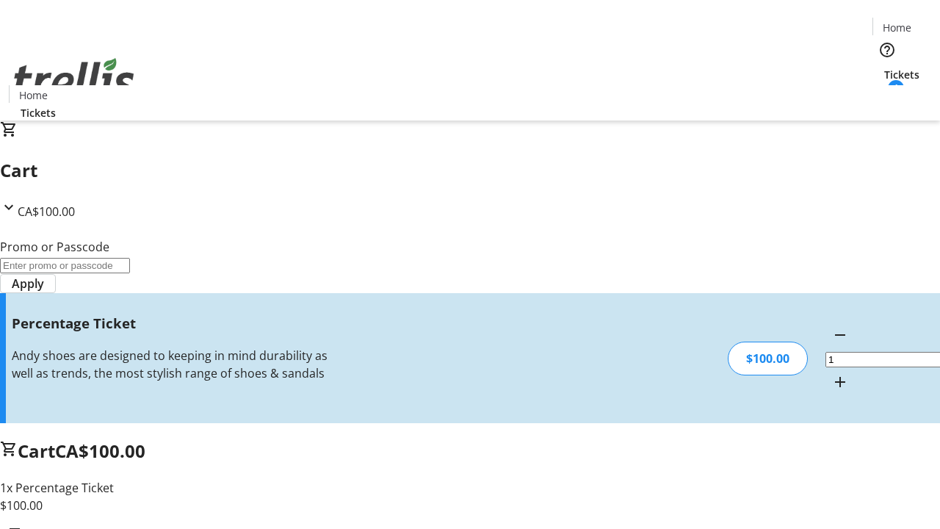  What do you see at coordinates (767, 358) in the screenshot?
I see `div: $100.00` at bounding box center [767, 358].